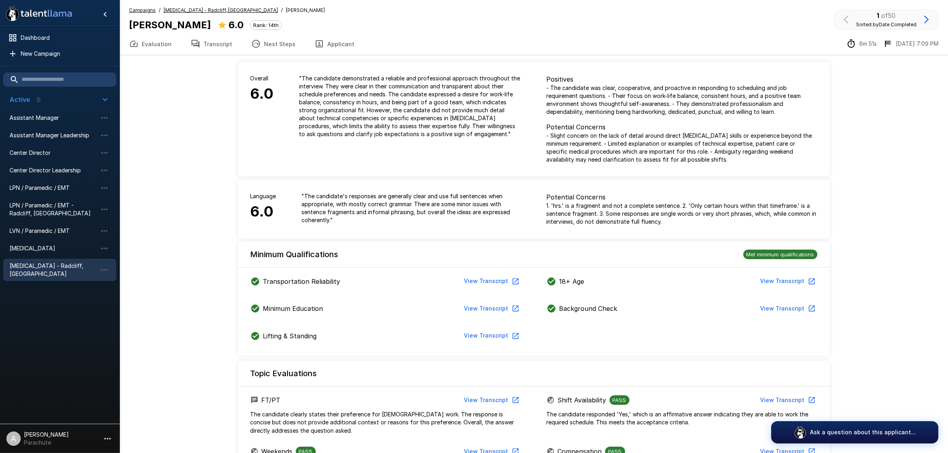 This screenshot has height=453, width=948. I want to click on p: Minimum Education, so click(293, 309).